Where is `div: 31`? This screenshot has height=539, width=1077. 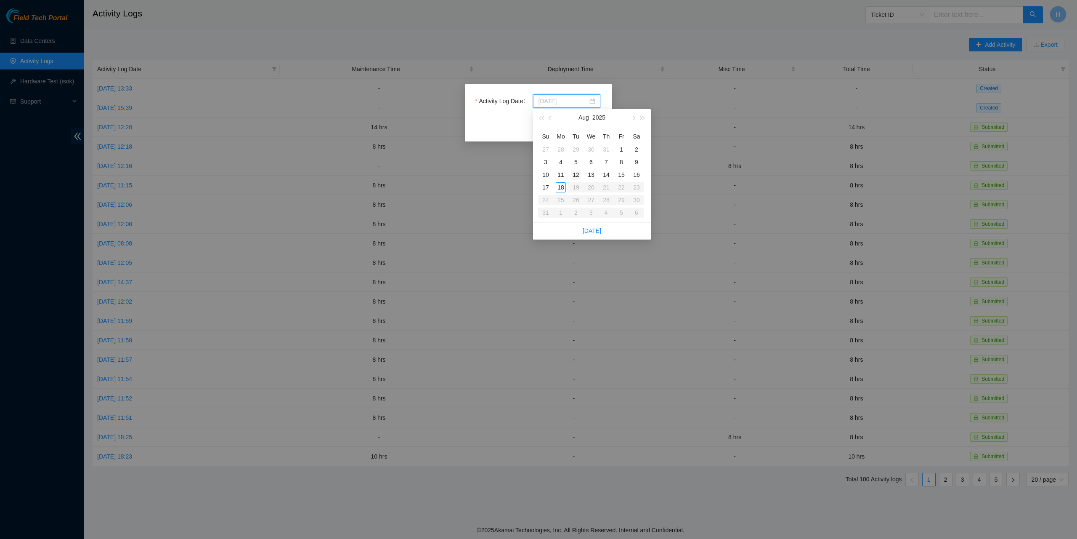 div: 31 is located at coordinates (606, 149).